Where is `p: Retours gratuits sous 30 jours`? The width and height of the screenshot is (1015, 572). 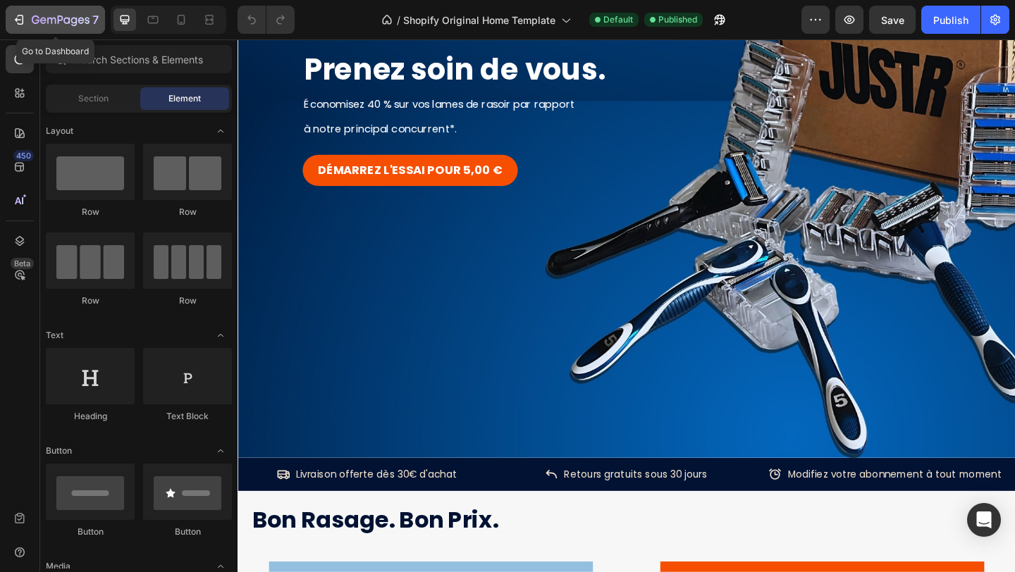
p: Retours gratuits sous 30 jours is located at coordinates (433, 473).